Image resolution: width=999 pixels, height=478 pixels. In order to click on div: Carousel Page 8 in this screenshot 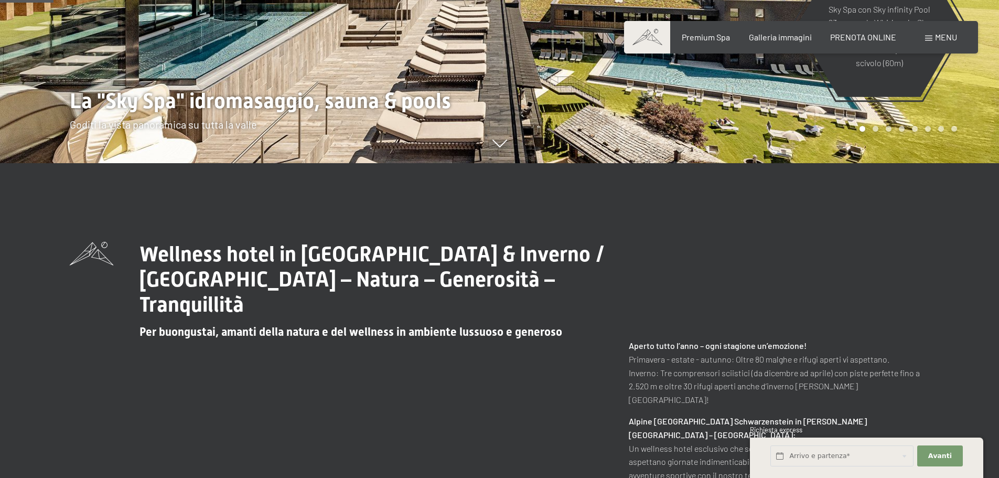, I will do `click(954, 129)`.